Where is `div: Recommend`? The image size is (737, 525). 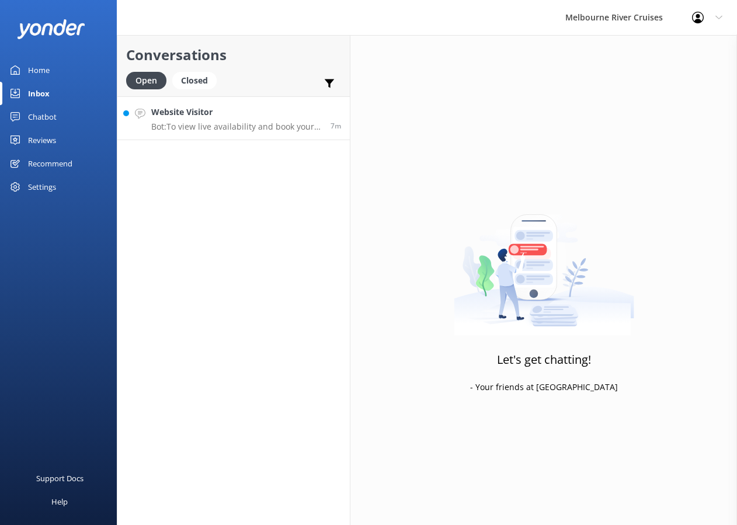
div: Recommend is located at coordinates (50, 163).